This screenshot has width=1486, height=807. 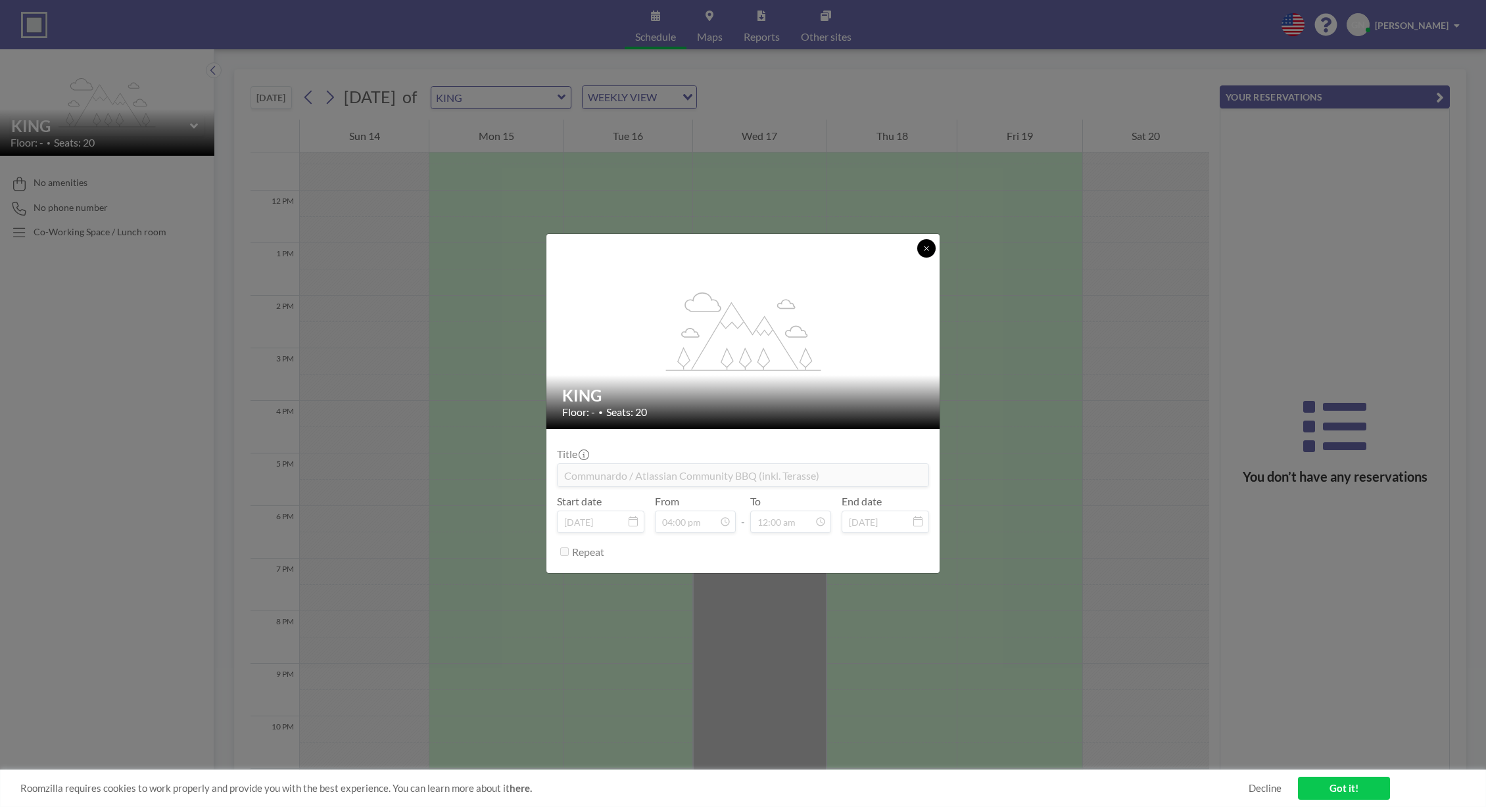 What do you see at coordinates (634, 788) in the screenshot?
I see `span: Roomzilla requires cookies to work properly and provide you with the best experience. You can lea...` at bounding box center [634, 788].